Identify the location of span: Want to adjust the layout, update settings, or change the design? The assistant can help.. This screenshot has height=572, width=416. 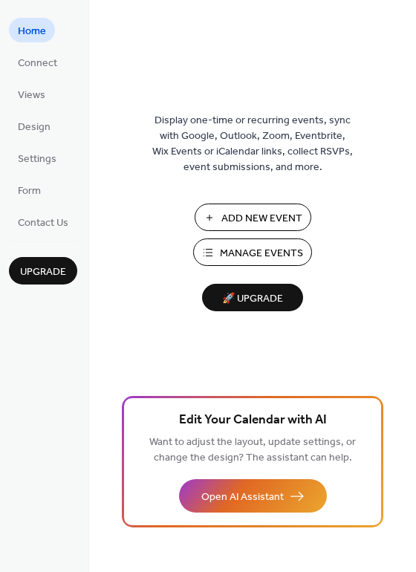
(253, 451).